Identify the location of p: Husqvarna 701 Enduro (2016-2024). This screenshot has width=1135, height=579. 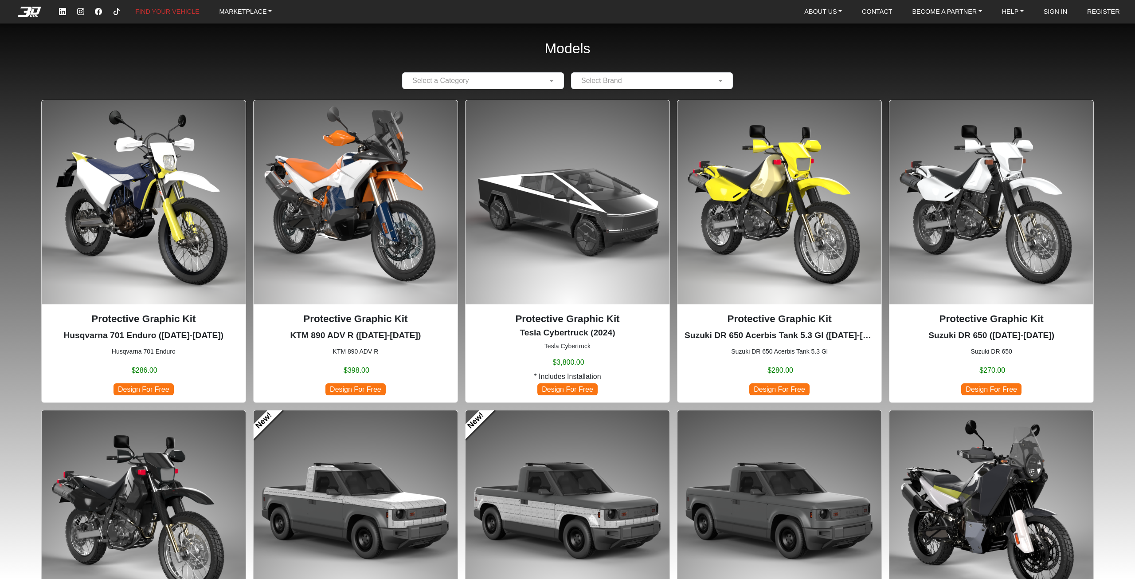
(144, 335).